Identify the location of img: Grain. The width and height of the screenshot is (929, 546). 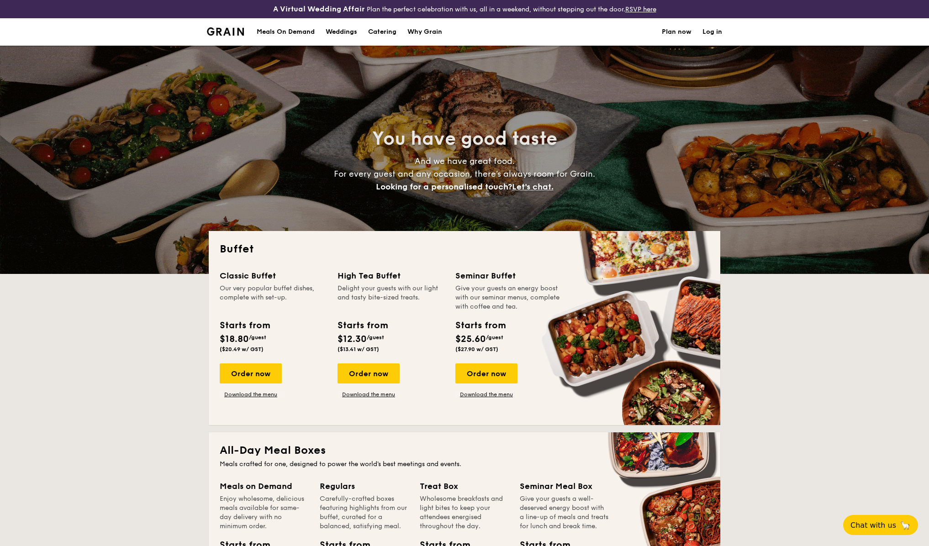
(225, 32).